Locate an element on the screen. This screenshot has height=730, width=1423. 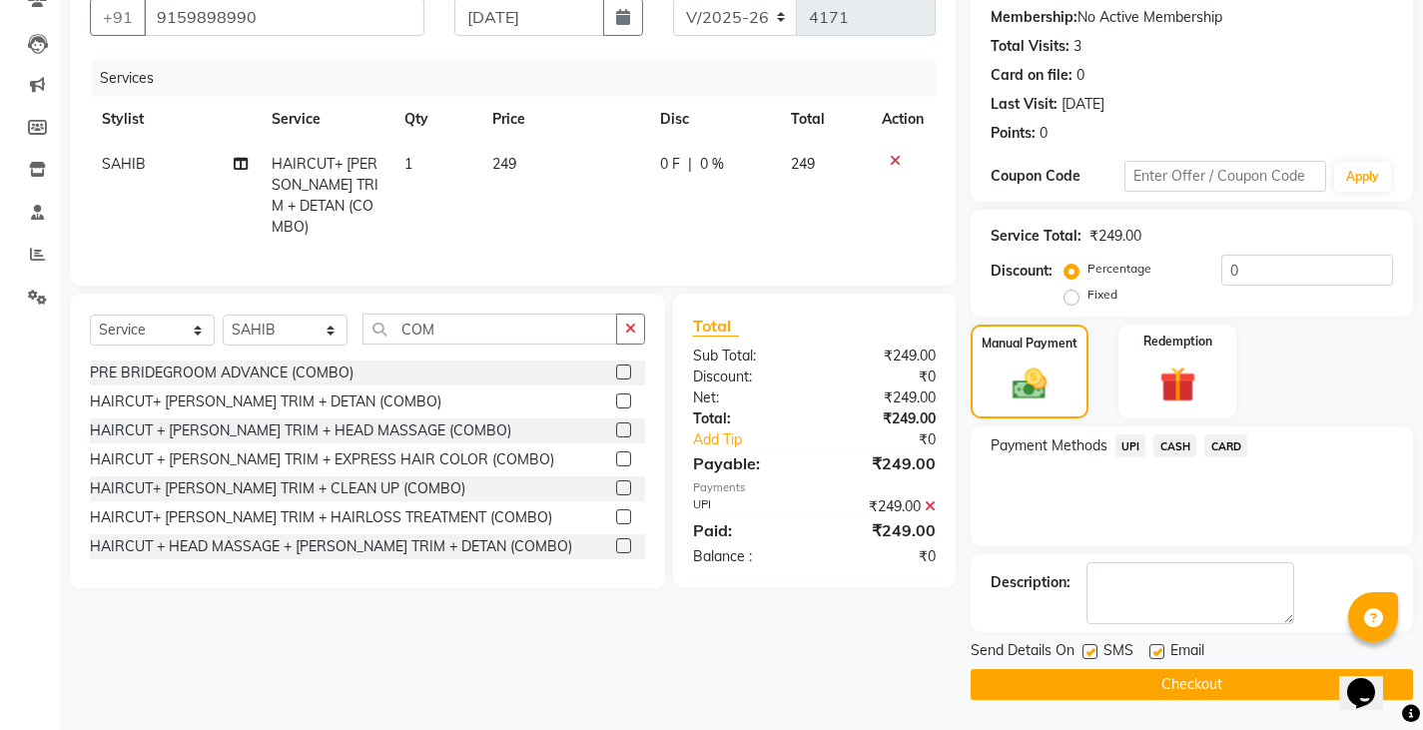
th: Price is located at coordinates (564, 119).